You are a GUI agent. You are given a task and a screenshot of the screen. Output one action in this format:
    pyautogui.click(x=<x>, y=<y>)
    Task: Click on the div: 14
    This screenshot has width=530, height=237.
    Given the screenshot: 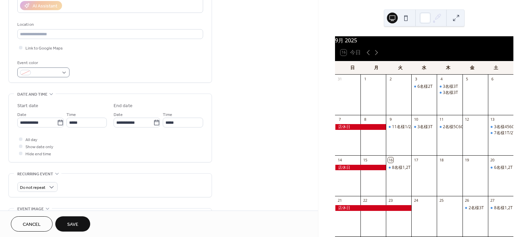 What is the action you would take?
    pyautogui.click(x=340, y=160)
    